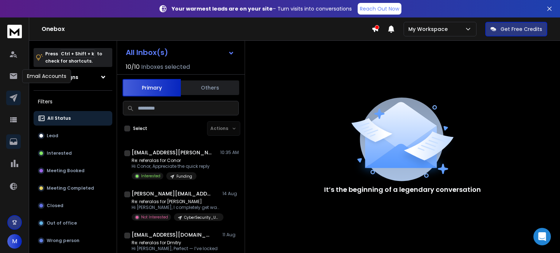  I want to click on p: Meeting Completed, so click(70, 188).